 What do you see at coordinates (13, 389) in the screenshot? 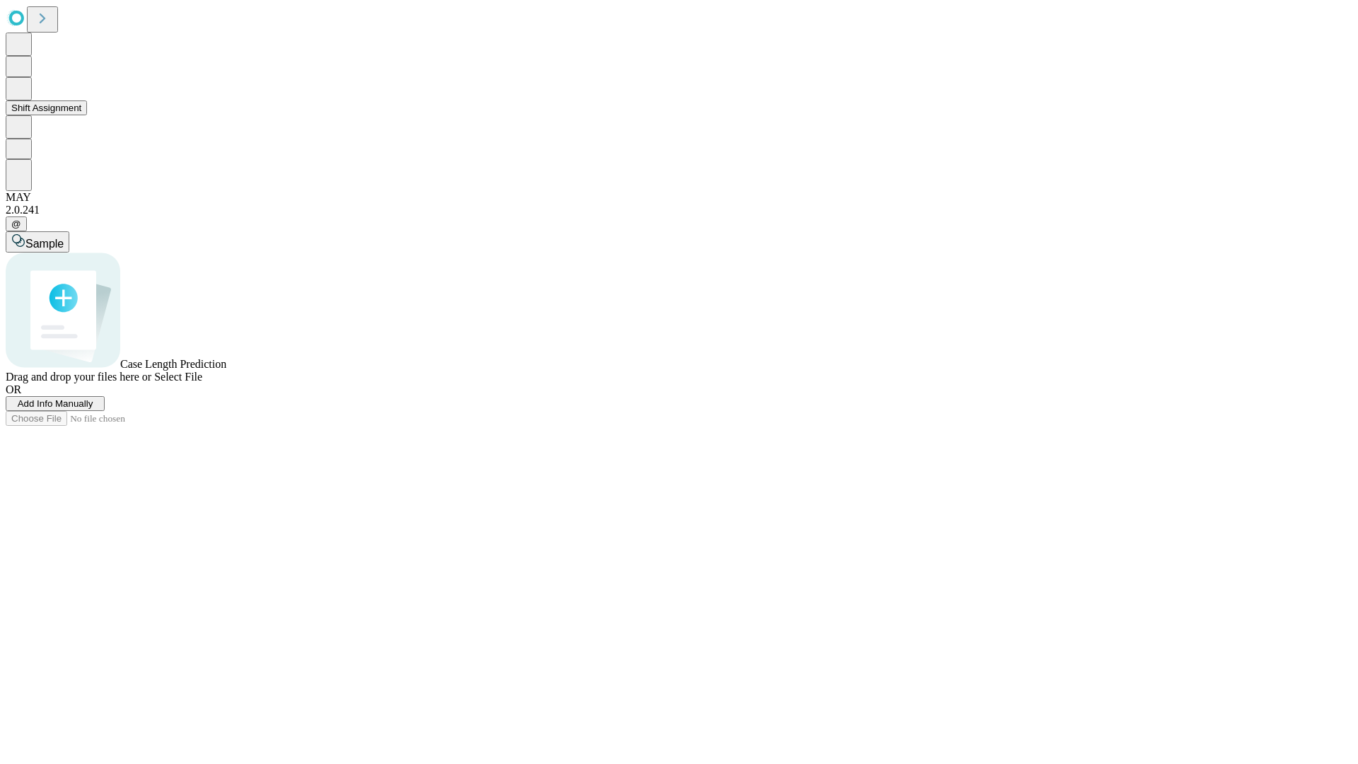
I see `span: OR` at bounding box center [13, 389].